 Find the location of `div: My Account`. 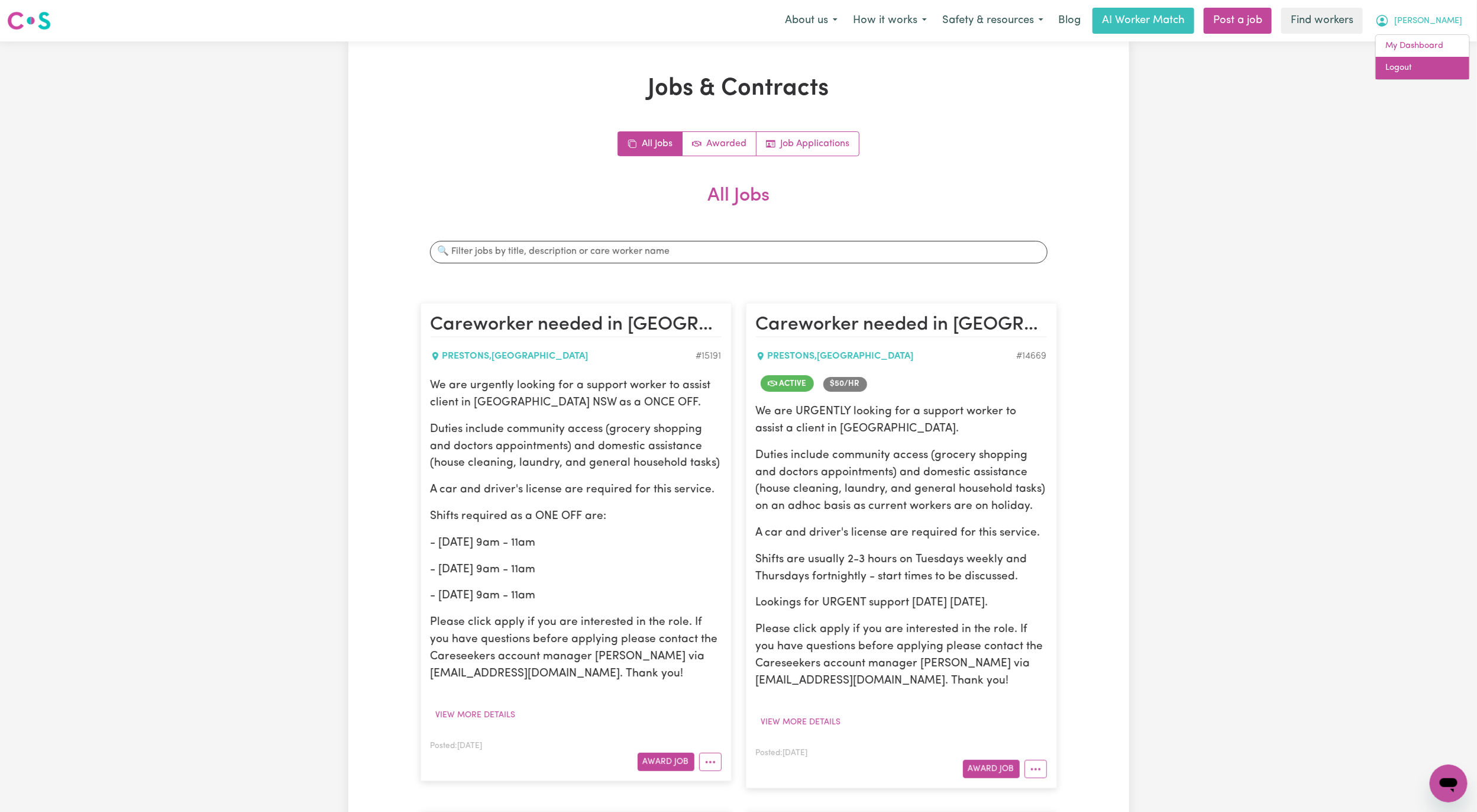

div: My Account is located at coordinates (1423, 57).